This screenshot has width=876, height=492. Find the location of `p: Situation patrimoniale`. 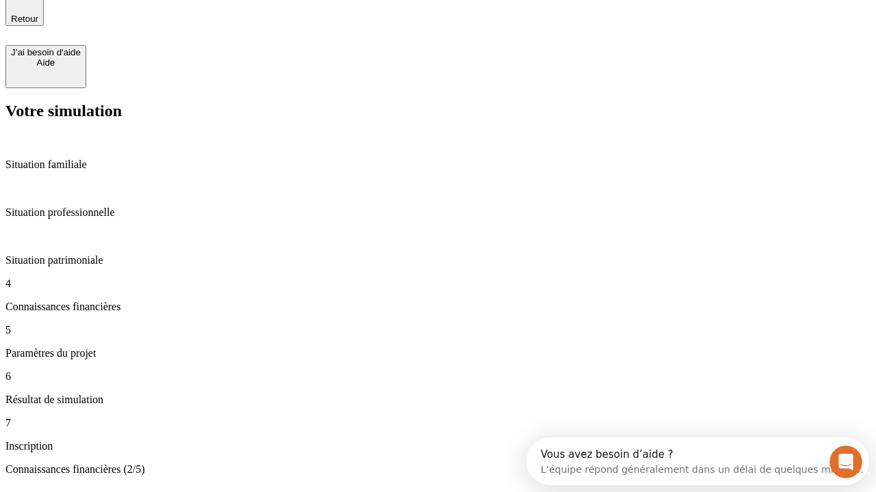

p: Situation patrimoniale is located at coordinates (438, 261).